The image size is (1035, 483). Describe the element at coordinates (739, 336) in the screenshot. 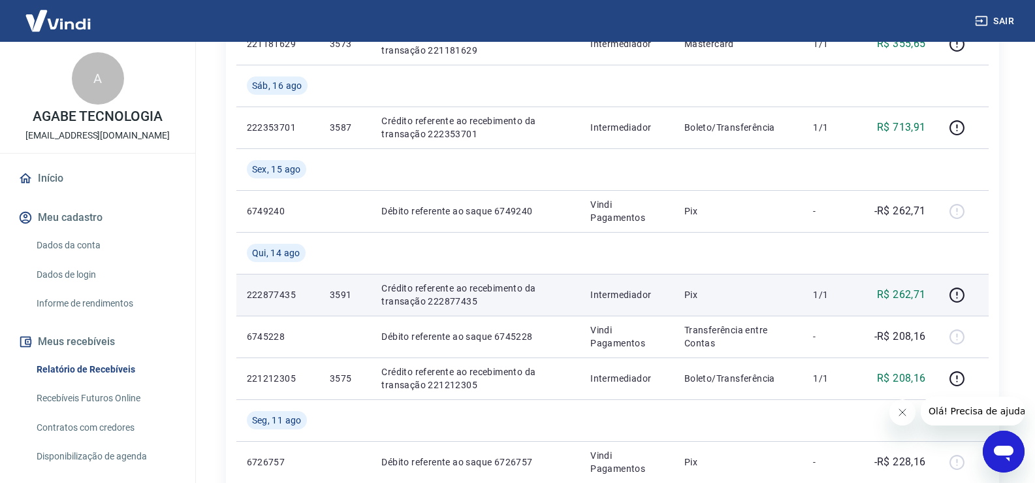

I see `p: Transferência entre Contas` at that location.